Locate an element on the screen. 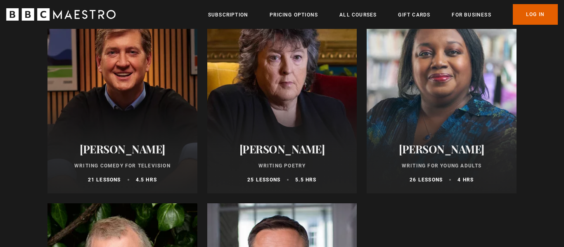 Image resolution: width=564 pixels, height=247 pixels. a: Subscription is located at coordinates (228, 15).